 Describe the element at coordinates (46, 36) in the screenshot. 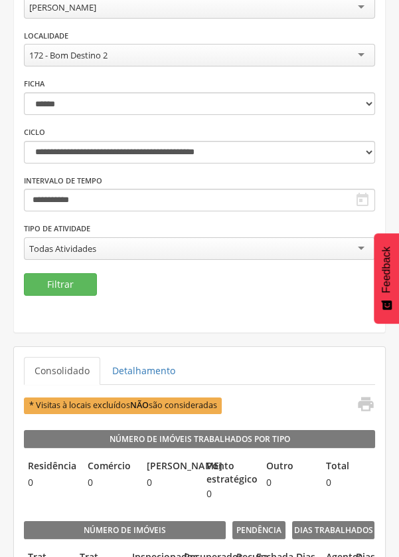

I see `label: Localidade` at that location.